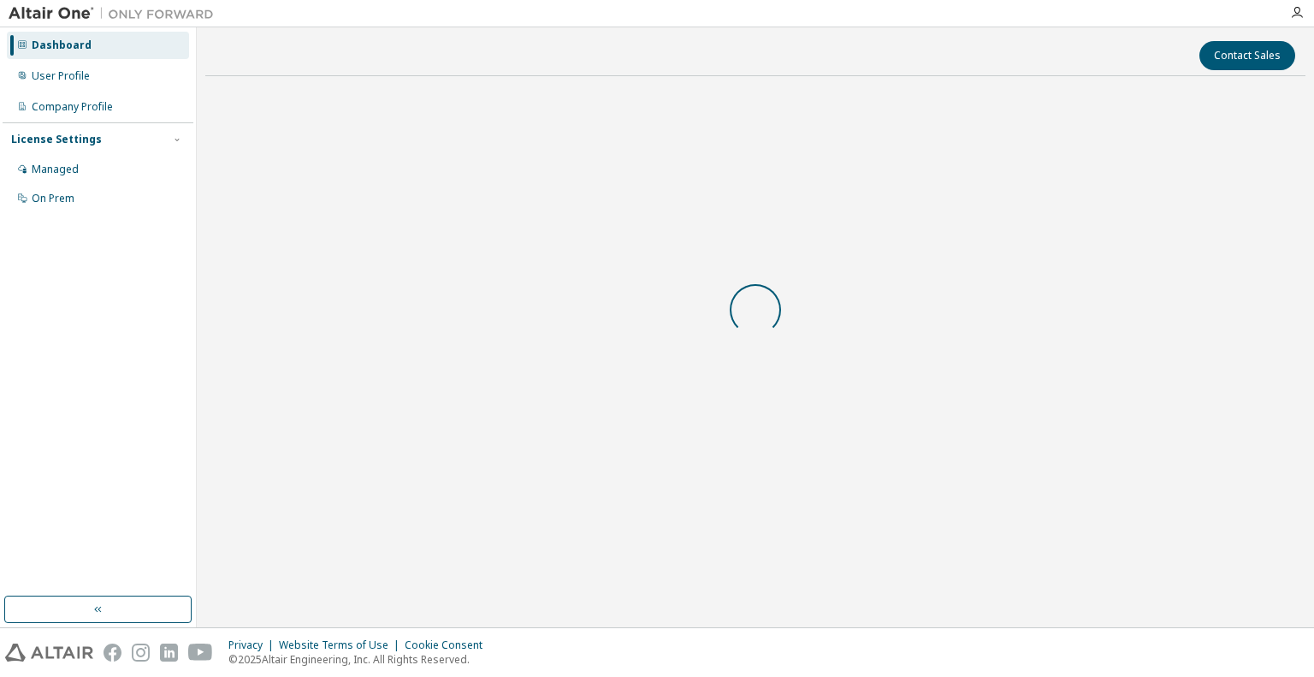 The height and width of the screenshot is (677, 1314). What do you see at coordinates (1248, 56) in the screenshot?
I see `button: Contact Sales` at bounding box center [1248, 56].